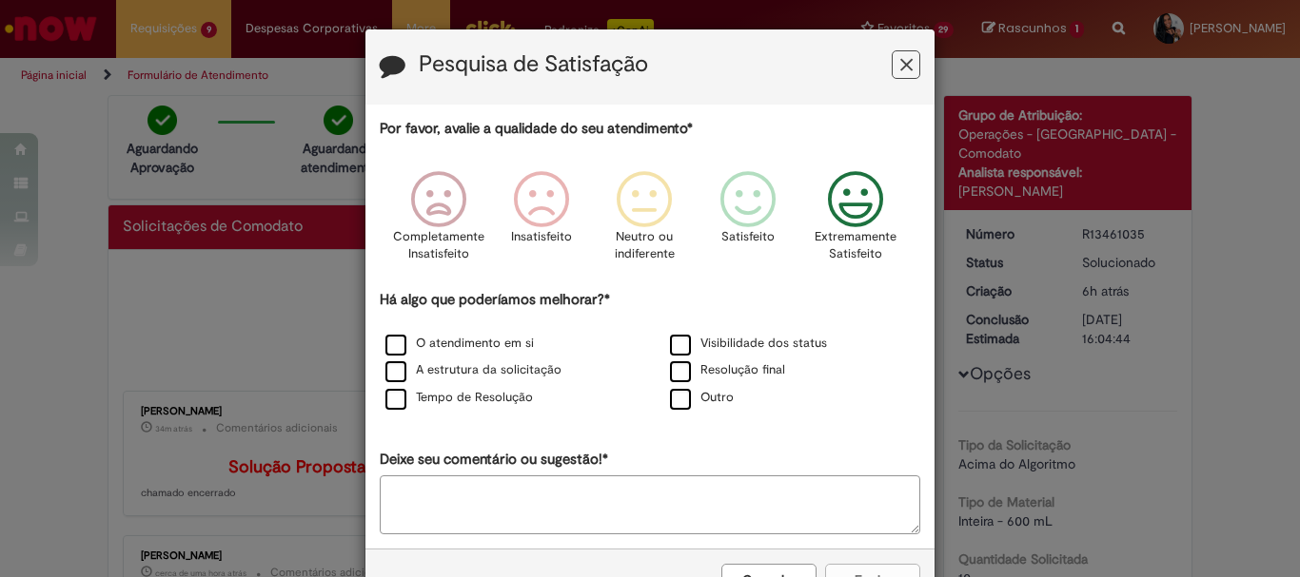  What do you see at coordinates (701, 398) in the screenshot?
I see `label: Outro` at bounding box center [701, 398].